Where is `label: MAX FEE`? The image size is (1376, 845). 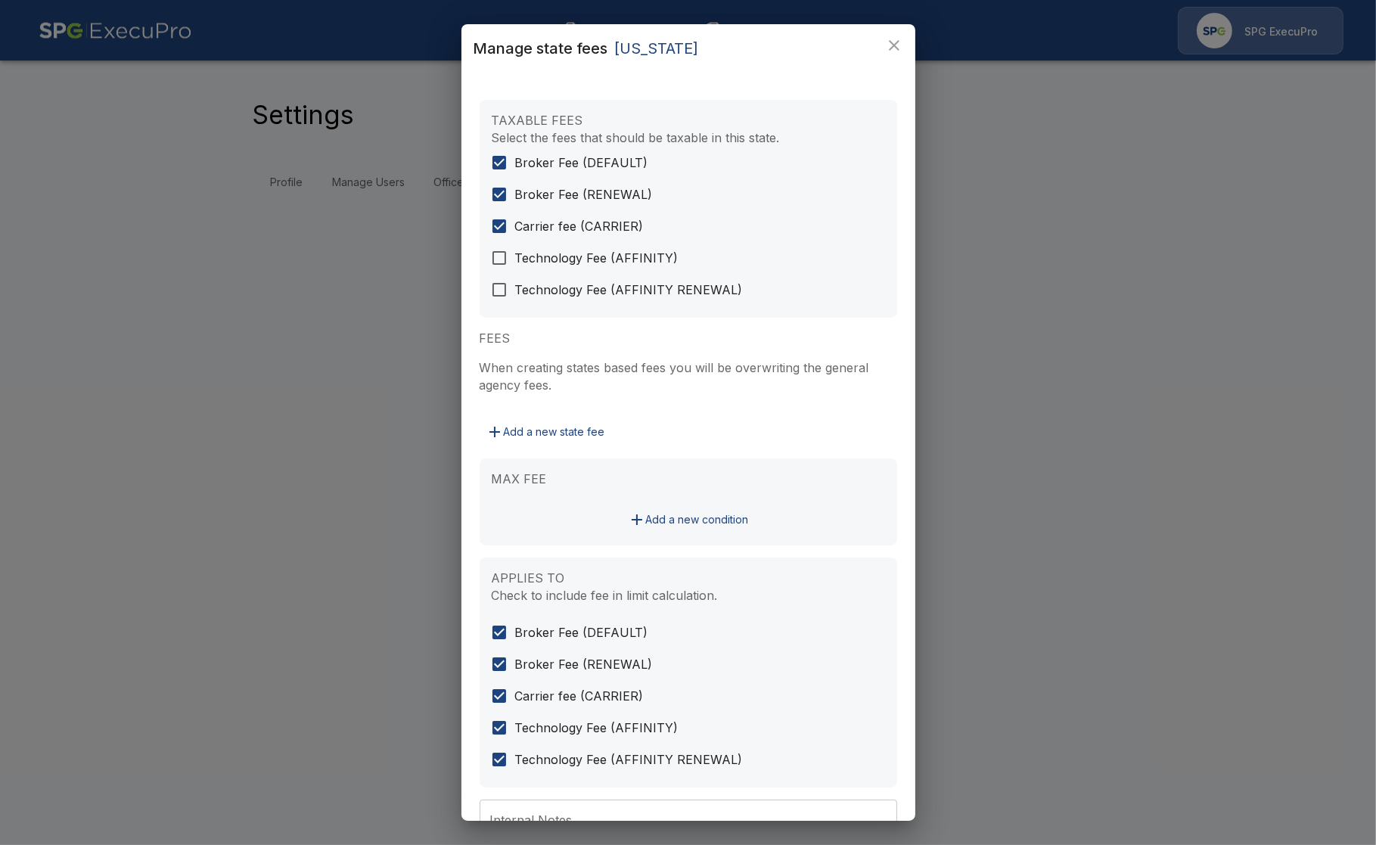 label: MAX FEE is located at coordinates (519, 479).